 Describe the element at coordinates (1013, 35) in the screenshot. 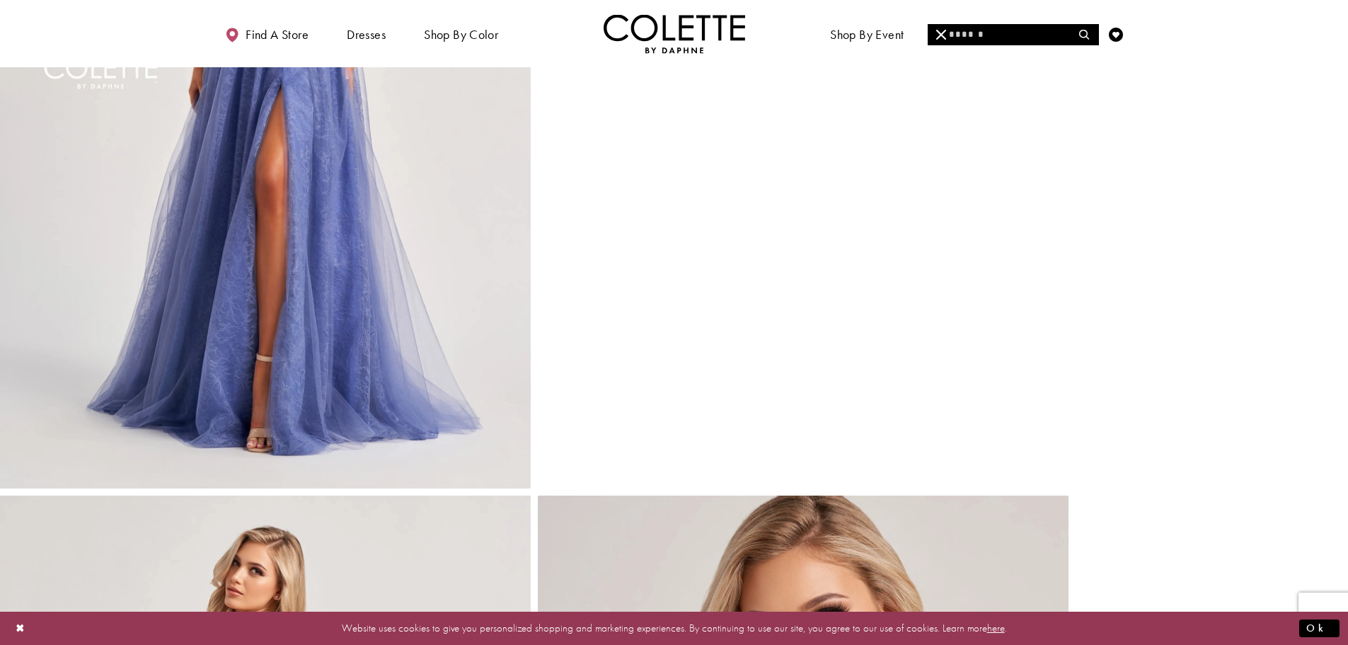

I see `input: Search` at that location.